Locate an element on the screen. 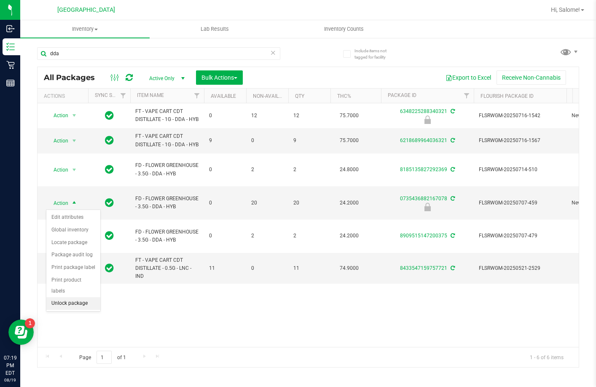 The width and height of the screenshot is (596, 387). a: 6348225288340321 is located at coordinates (423, 111).